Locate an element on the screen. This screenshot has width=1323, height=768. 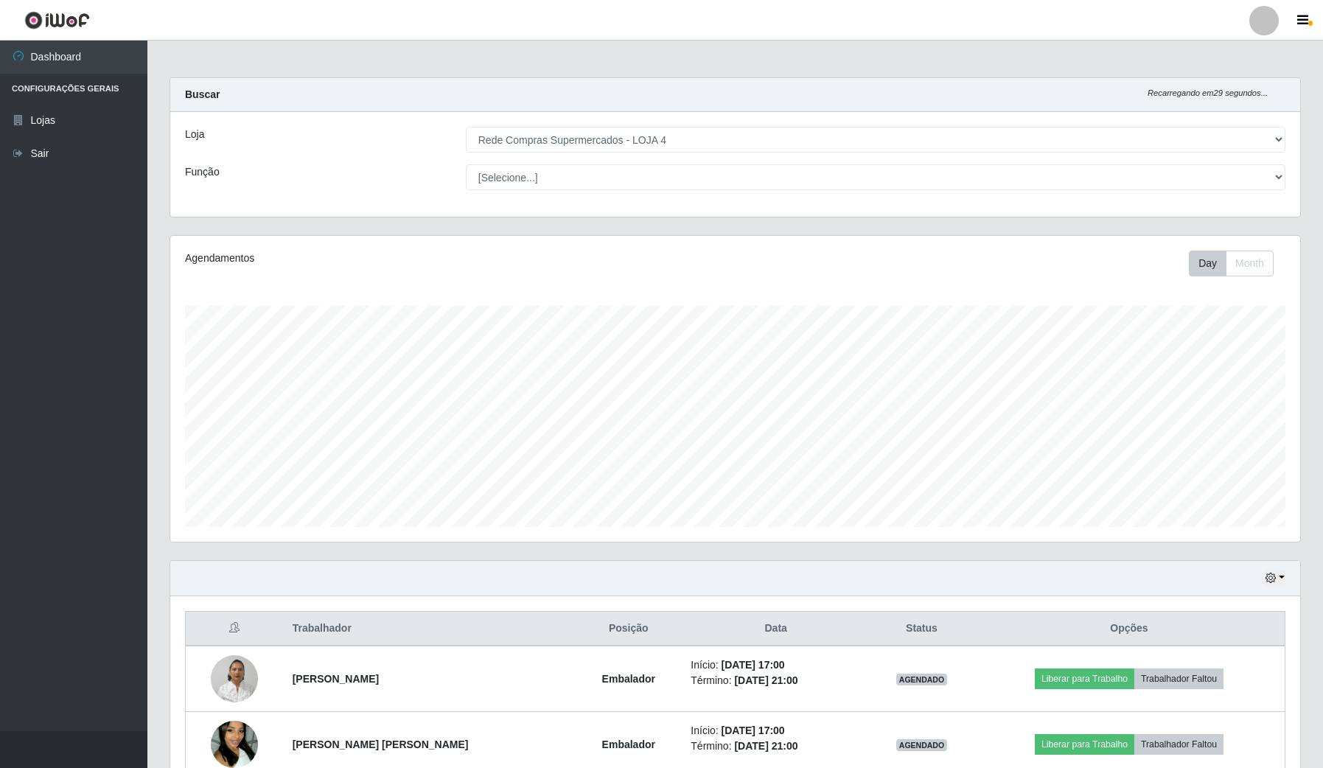
button: Day is located at coordinates (1207, 263).